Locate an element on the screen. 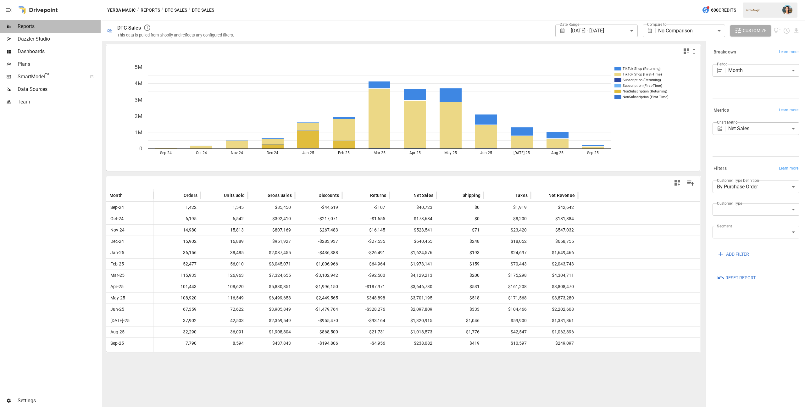  span: 108,620 is located at coordinates (224, 287).